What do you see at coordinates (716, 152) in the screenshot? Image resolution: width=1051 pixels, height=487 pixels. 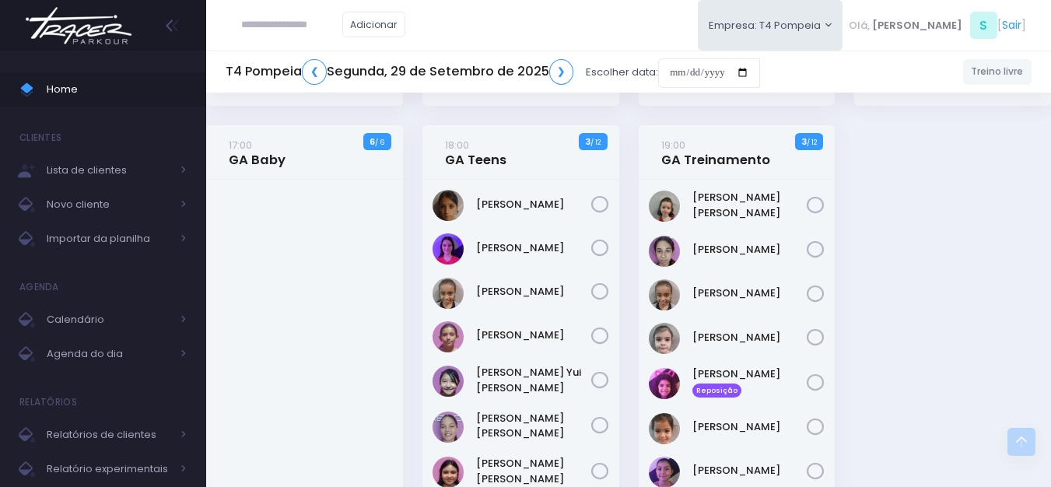 I see `a: 19:00GA Treinamento` at bounding box center [716, 152].